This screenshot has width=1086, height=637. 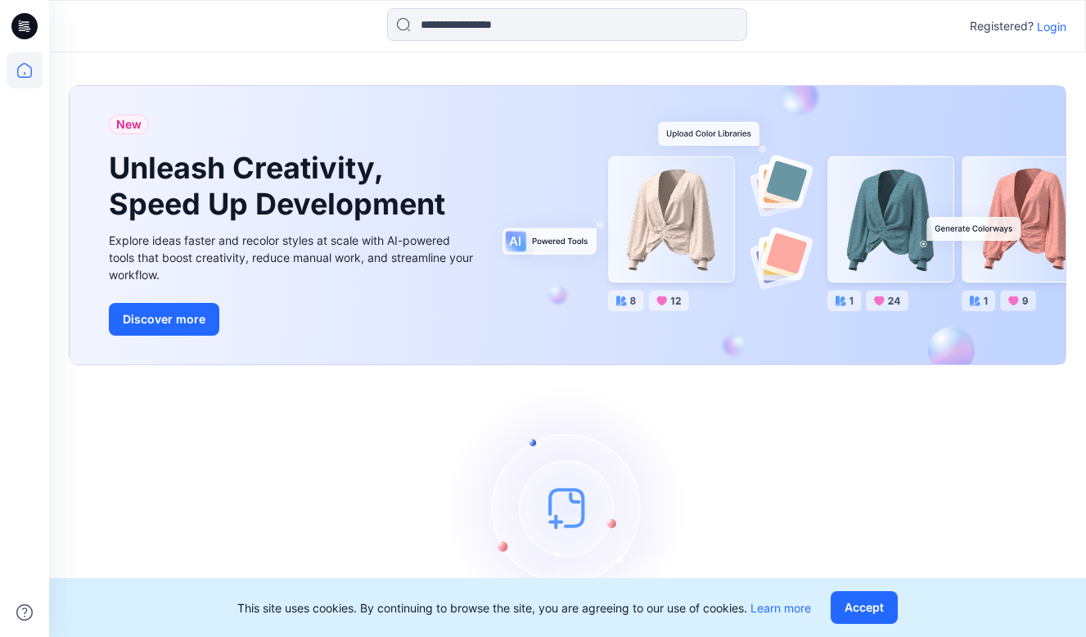 What do you see at coordinates (293, 319) in the screenshot?
I see `a: Discover more` at bounding box center [293, 319].